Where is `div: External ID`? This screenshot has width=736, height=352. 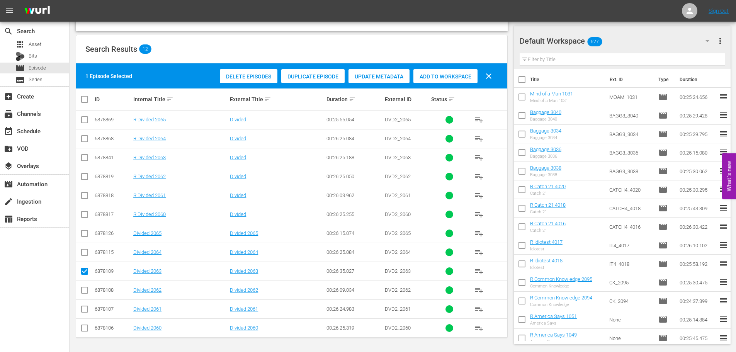 div: External ID is located at coordinates (407, 99).